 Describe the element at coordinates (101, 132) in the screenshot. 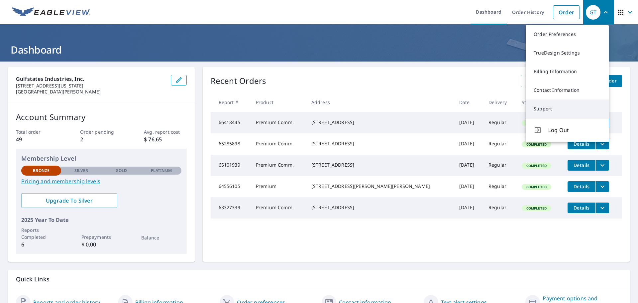

I see `p: Order pending` at that location.